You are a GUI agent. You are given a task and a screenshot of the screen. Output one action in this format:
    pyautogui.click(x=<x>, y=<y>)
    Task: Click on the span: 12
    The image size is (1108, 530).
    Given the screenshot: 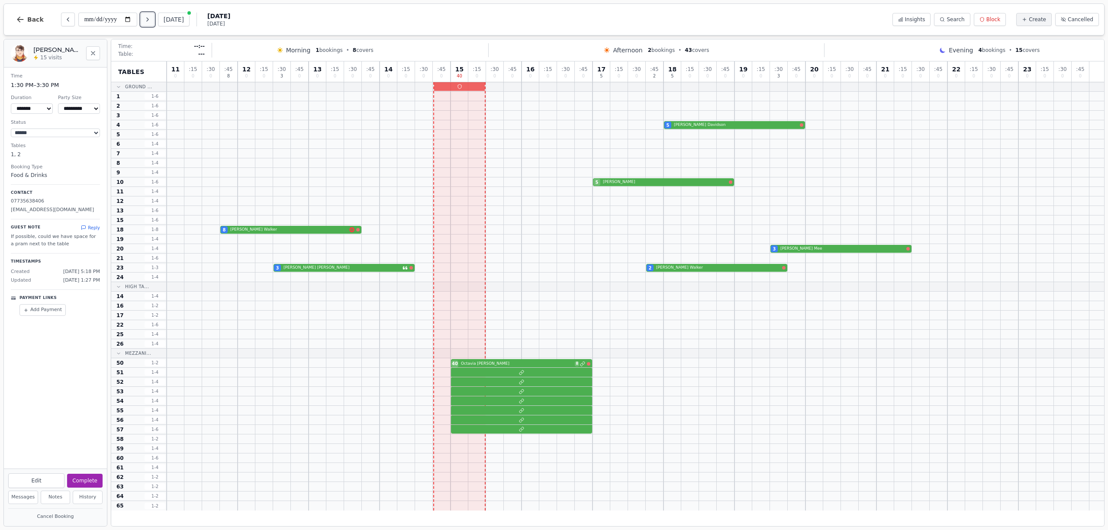 What is the action you would take?
    pyautogui.click(x=246, y=69)
    